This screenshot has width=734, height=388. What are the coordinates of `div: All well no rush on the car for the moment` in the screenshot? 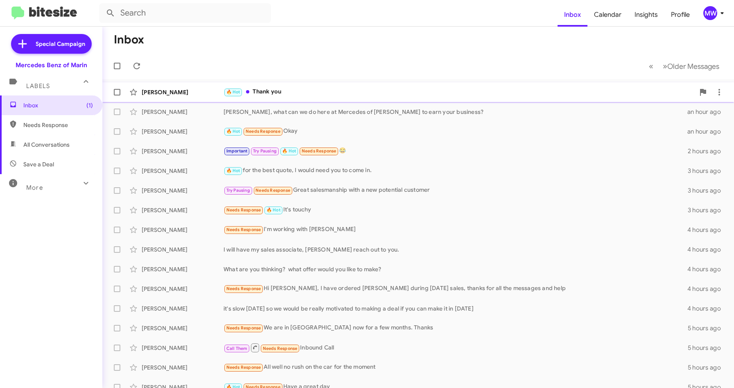 It's located at (455, 367).